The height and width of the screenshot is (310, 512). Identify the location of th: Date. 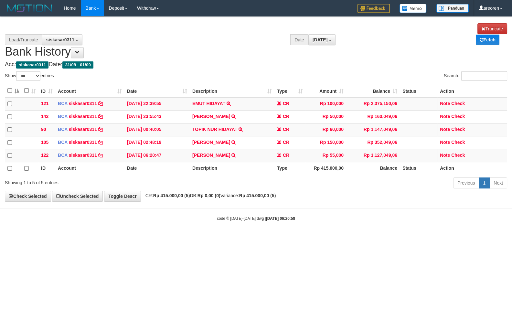
(157, 168).